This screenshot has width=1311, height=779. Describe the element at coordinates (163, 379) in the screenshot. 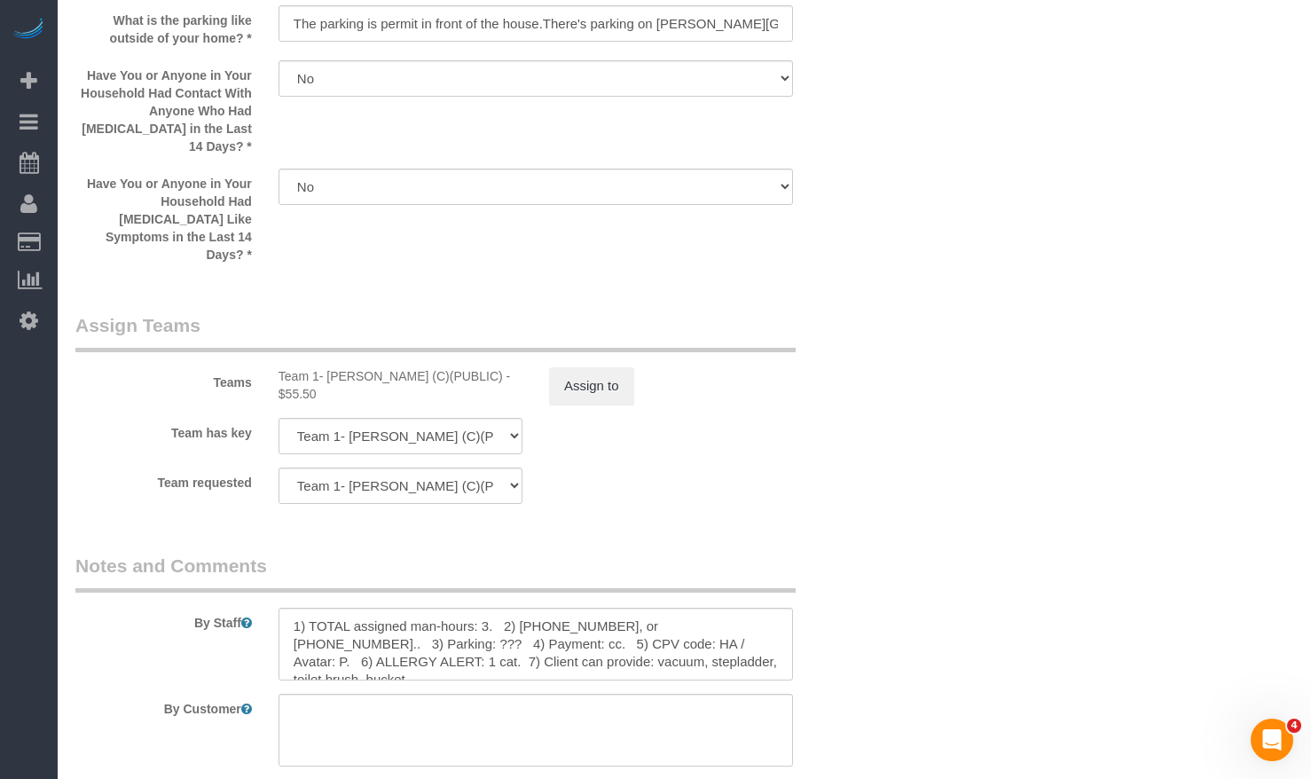

I see `label: Teams` at that location.